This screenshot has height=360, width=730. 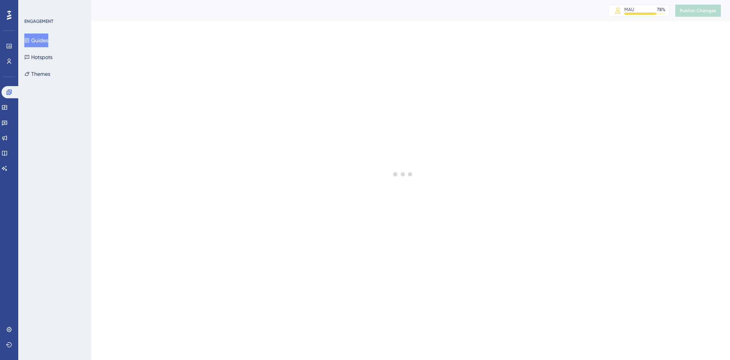 What do you see at coordinates (662, 10) in the screenshot?
I see `div: 78 %` at bounding box center [662, 10].